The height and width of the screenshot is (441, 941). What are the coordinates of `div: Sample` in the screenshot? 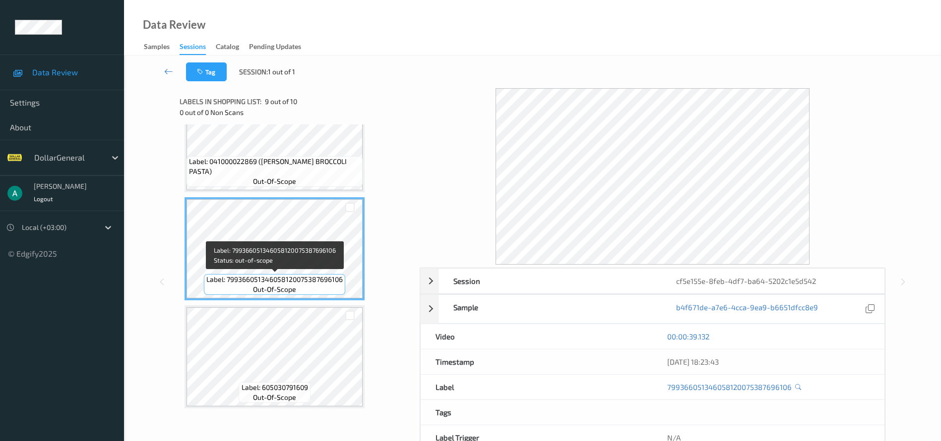 It's located at (550, 309).